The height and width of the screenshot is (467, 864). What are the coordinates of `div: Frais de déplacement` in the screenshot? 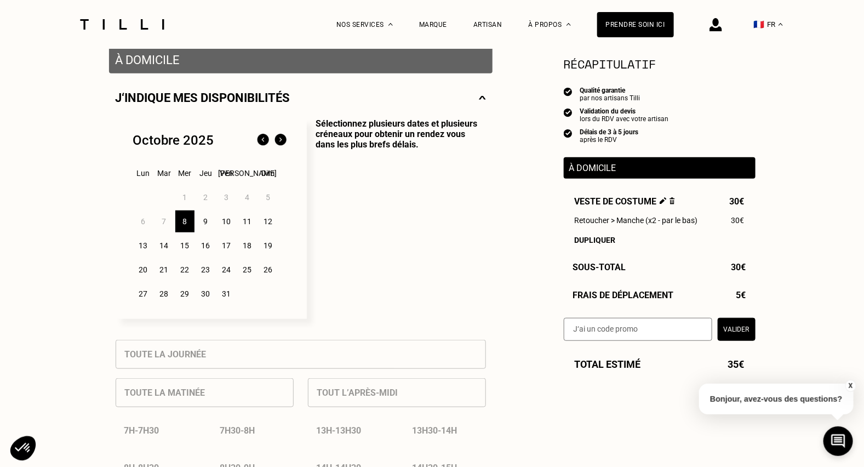 It's located at (660, 295).